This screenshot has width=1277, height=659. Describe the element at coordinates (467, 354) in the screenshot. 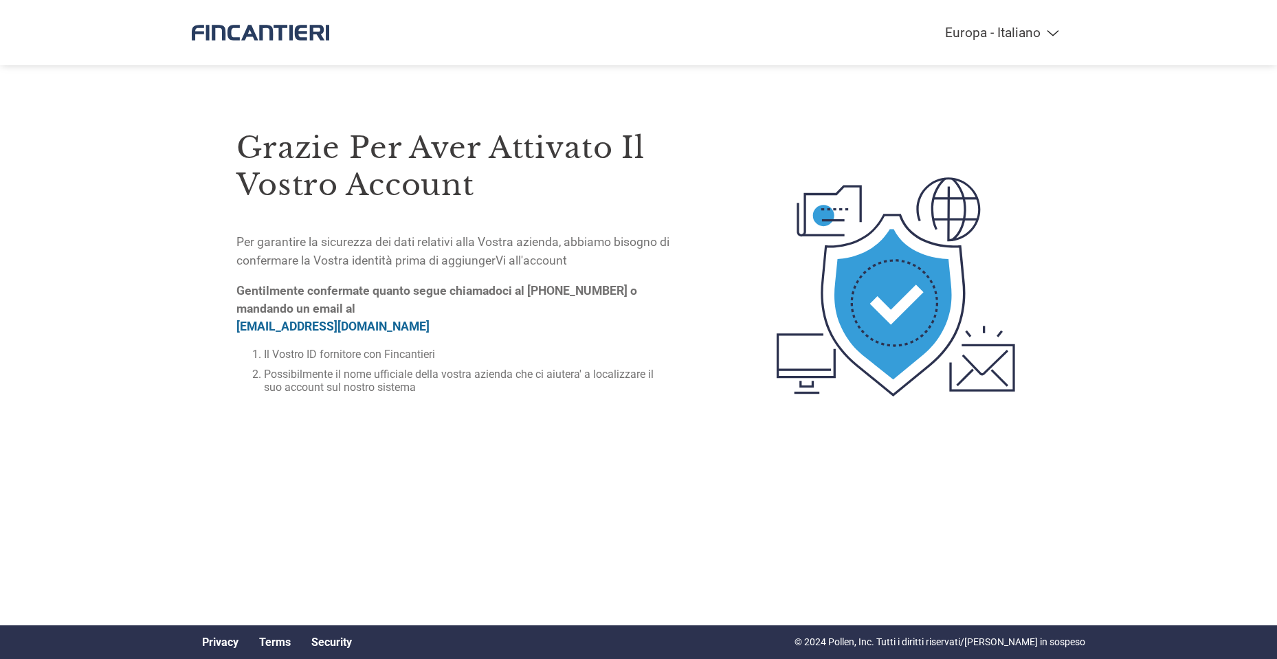

I see `li: Il Vostro ID fornitore con Fincantieri` at that location.